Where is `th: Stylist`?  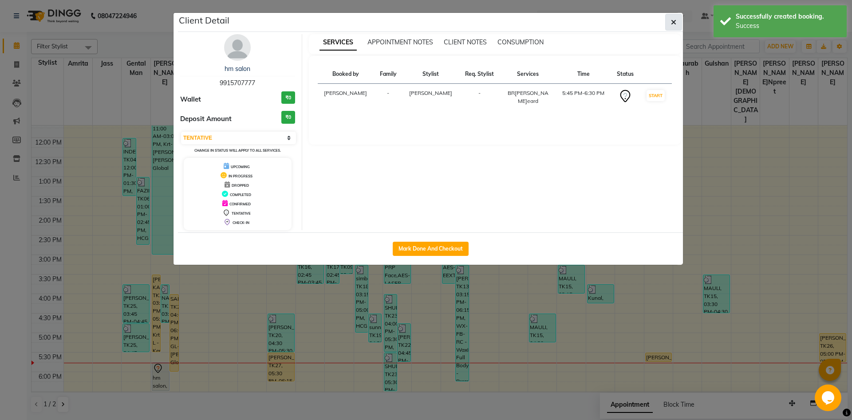
th: Stylist is located at coordinates (431, 74).